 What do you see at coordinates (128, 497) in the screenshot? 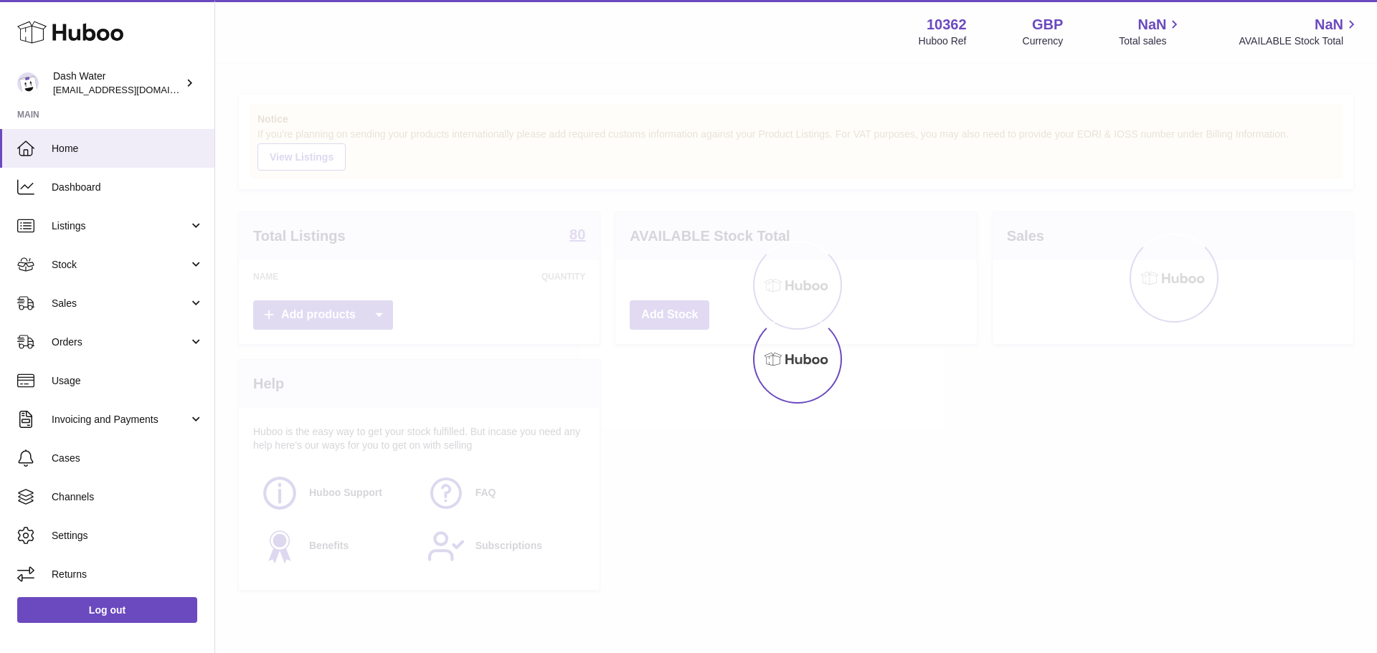
I see `span: Channels` at bounding box center [128, 497].